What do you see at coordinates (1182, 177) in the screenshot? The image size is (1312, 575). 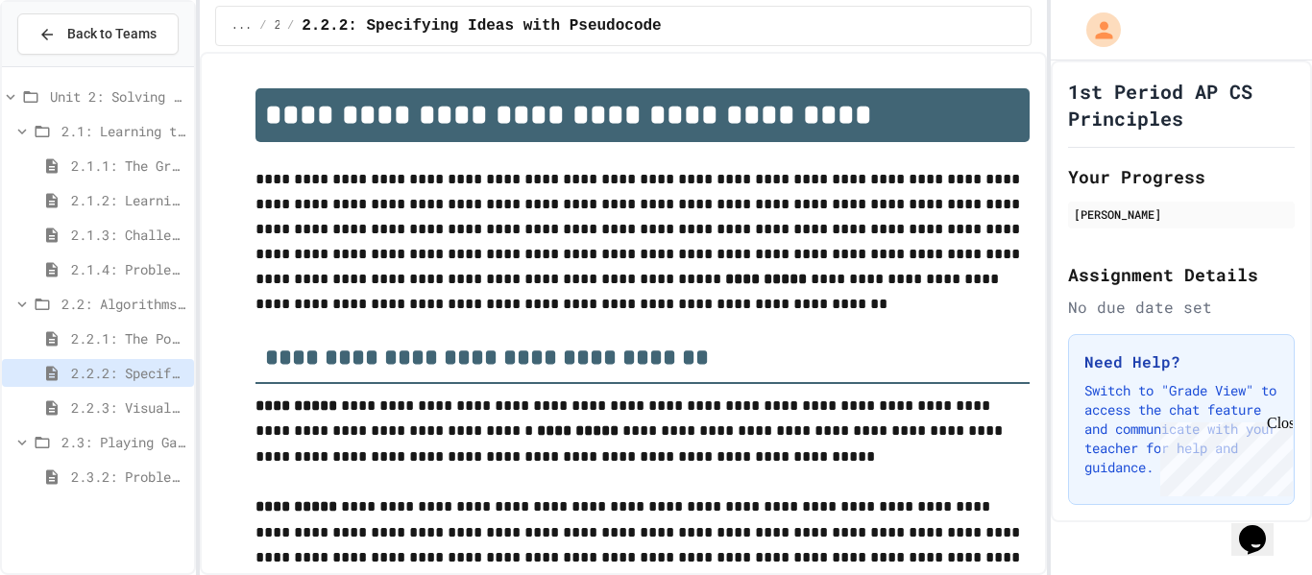 I see `h2: Your Progress` at bounding box center [1182, 177].